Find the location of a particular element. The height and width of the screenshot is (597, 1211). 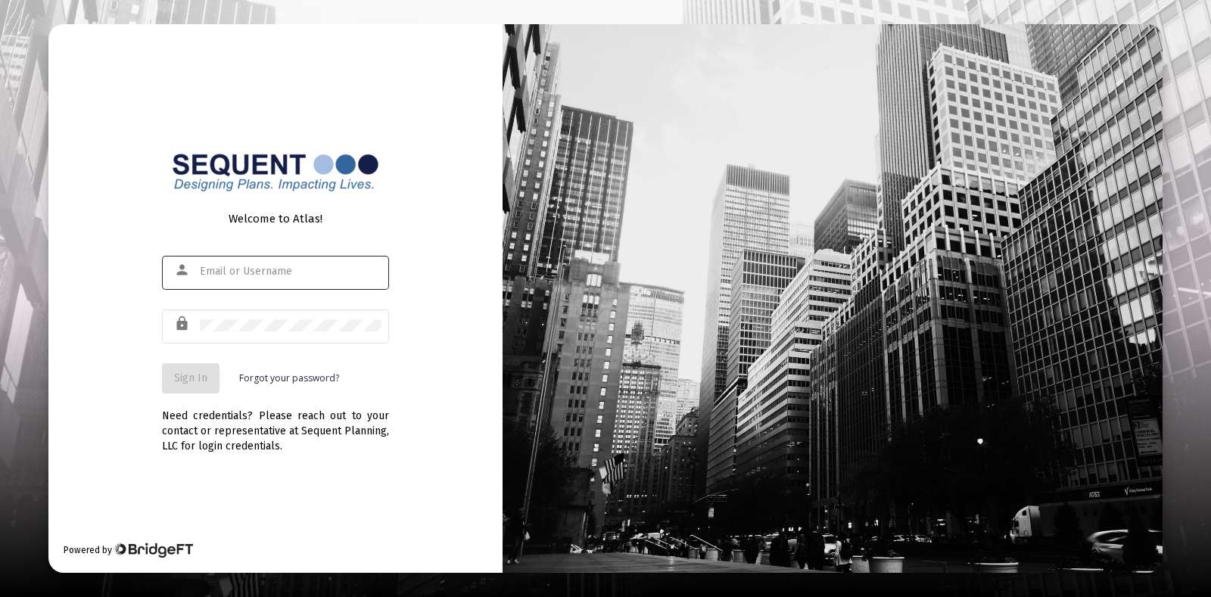

img: Logo is located at coordinates (275, 172).